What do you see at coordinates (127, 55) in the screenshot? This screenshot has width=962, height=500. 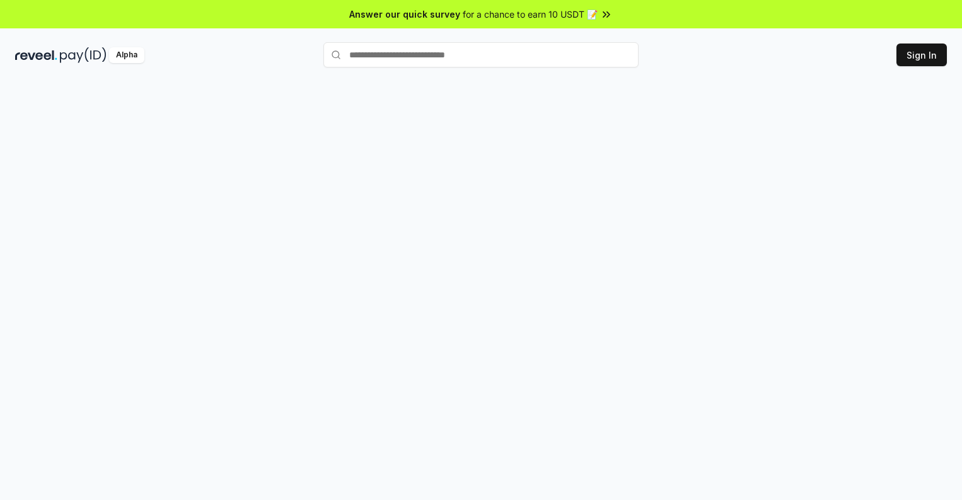 I see `div: Alpha` at bounding box center [127, 55].